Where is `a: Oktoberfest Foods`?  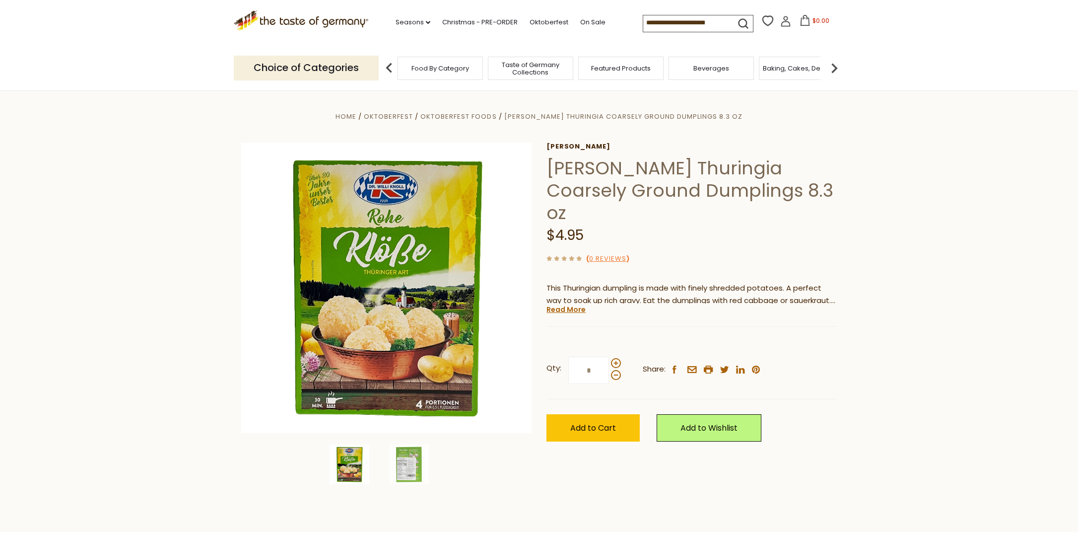
a: Oktoberfest Foods is located at coordinates (458, 116).